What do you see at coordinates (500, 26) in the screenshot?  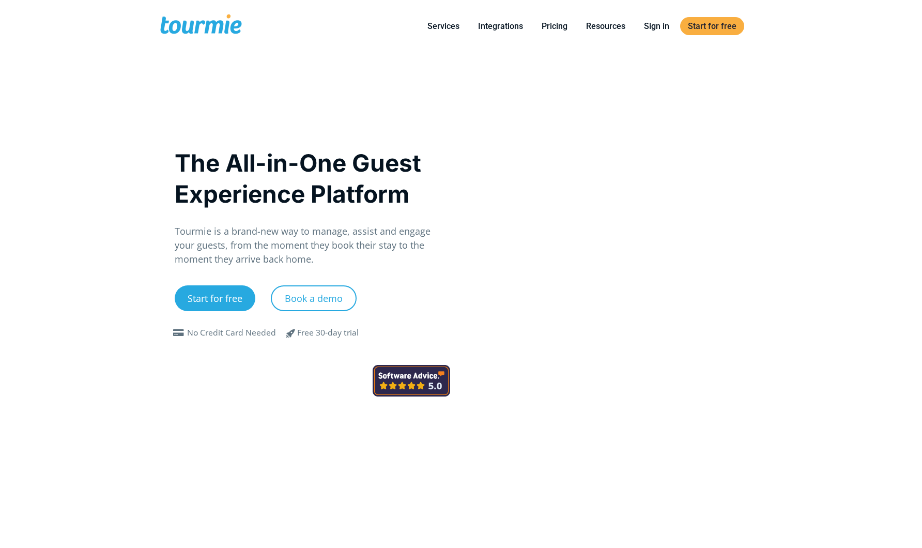 I see `a: Integrations` at bounding box center [500, 26].